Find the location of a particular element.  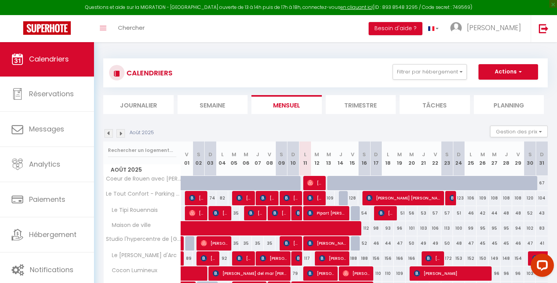

button: Gestion des prix is located at coordinates (518, 131).